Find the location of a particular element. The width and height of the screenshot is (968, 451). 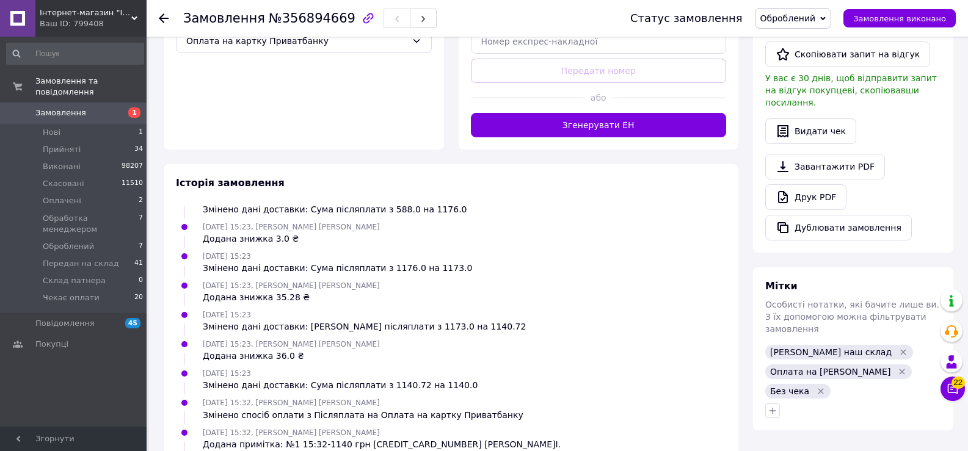

span: Нові is located at coordinates (51, 132).